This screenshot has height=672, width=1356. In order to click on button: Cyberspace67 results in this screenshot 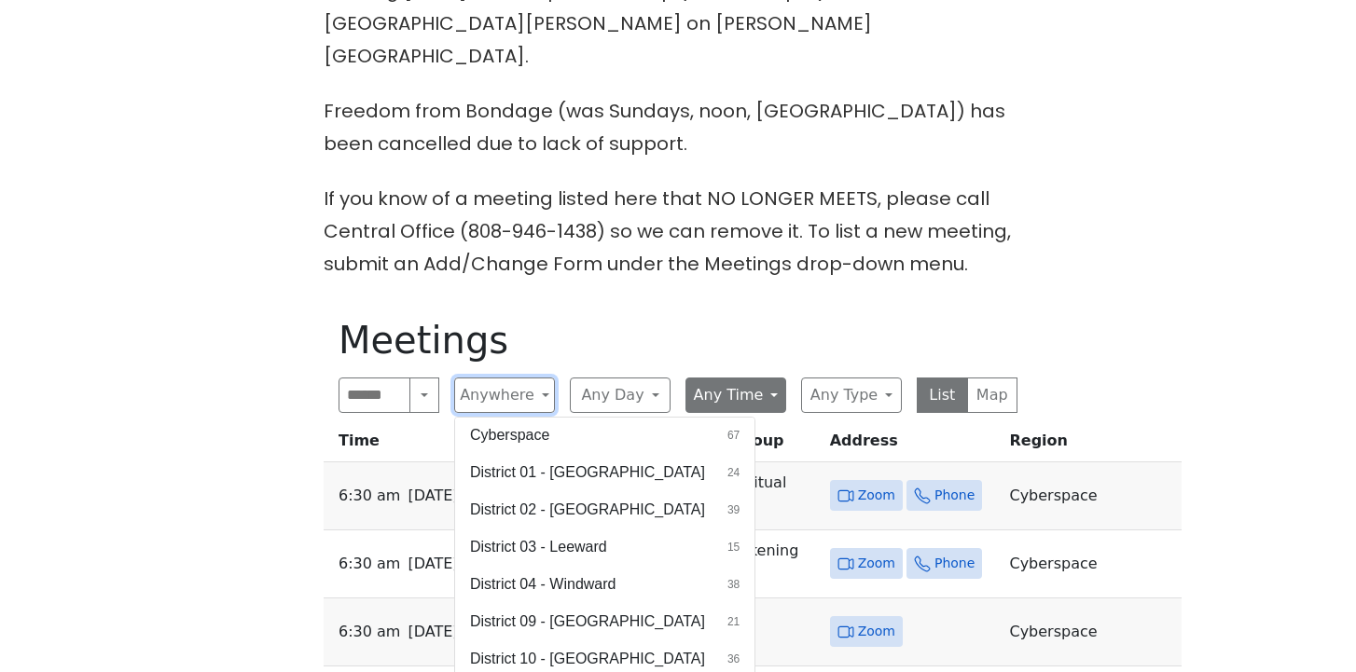, I will do `click(604, 435)`.